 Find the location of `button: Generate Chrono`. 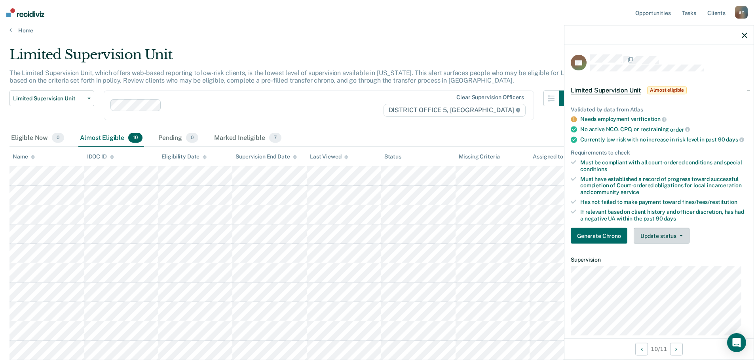

button: Generate Chrono is located at coordinates (599, 236).